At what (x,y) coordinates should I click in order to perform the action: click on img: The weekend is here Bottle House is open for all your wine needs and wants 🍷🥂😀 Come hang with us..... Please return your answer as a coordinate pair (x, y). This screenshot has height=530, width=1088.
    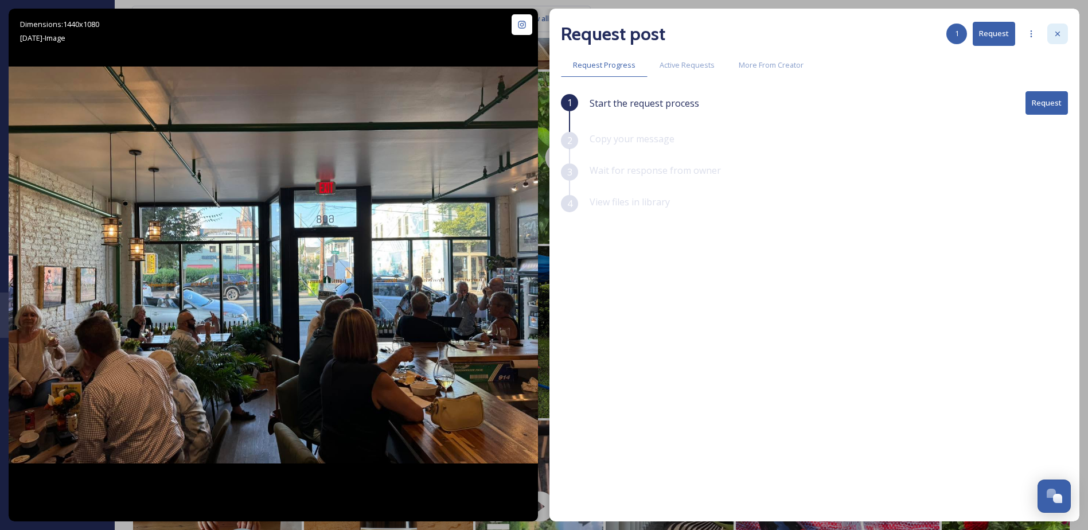
    Looking at the image, I should click on (273, 265).